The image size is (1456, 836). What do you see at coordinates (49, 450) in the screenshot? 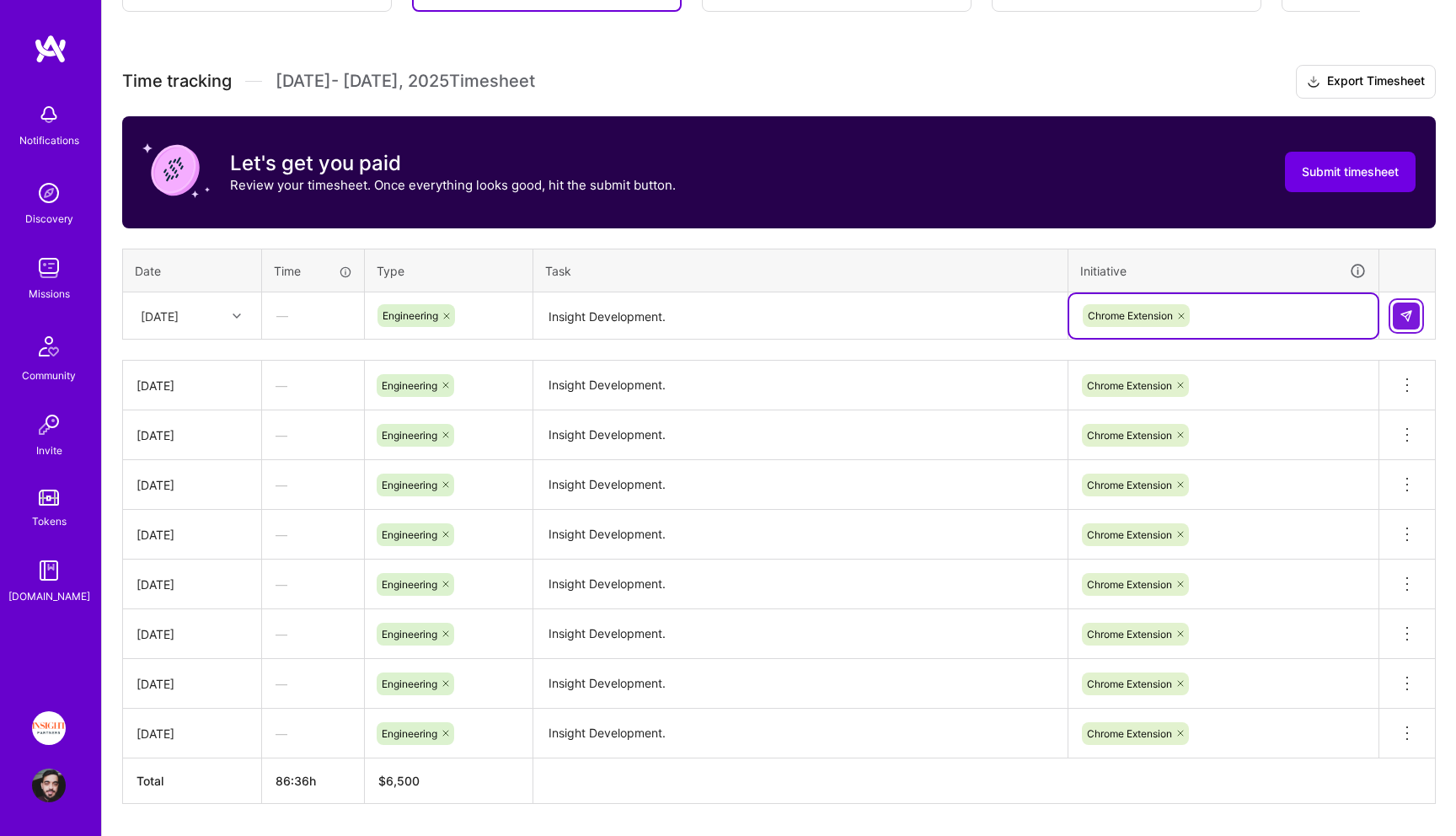
I see `div: Invite` at bounding box center [49, 450].